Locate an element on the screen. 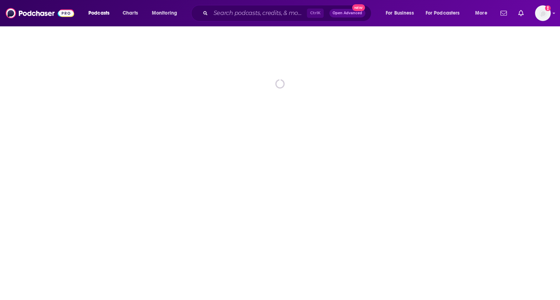  span: Open Advanced is located at coordinates (347, 13).